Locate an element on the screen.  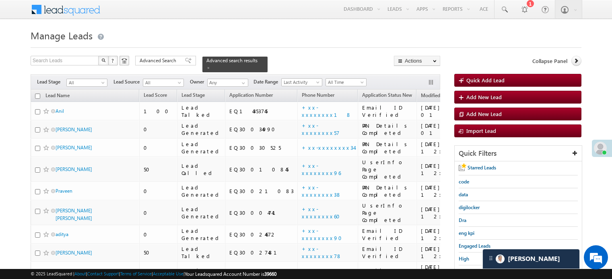
span: Quick Add Lead is located at coordinates (485, 80).